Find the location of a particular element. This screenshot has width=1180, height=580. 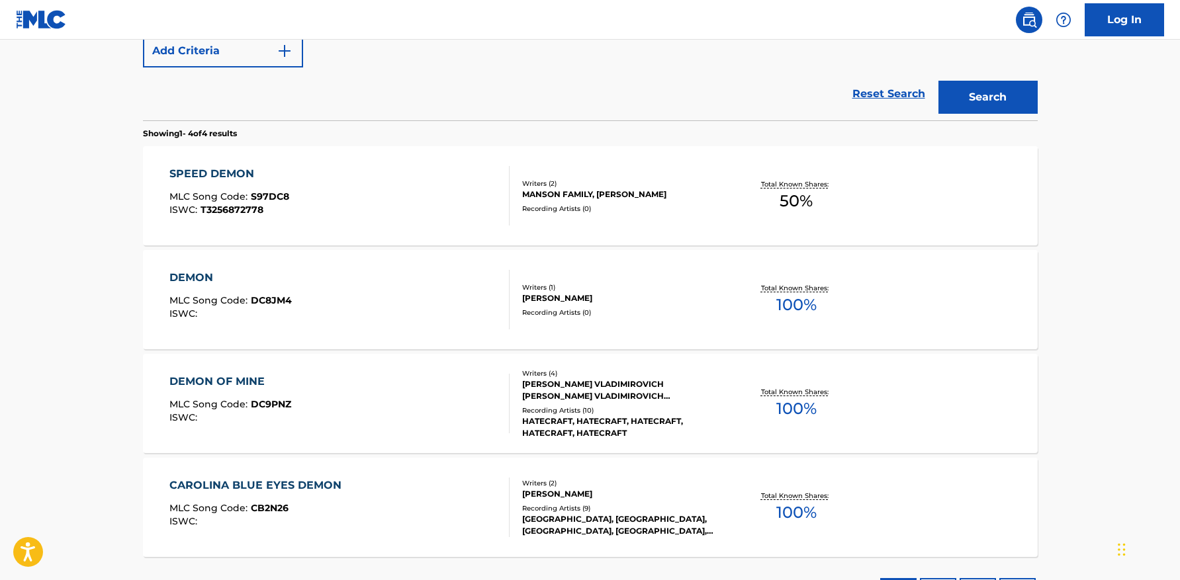

div: HATECRAFT, HATECRAFT, HATECRAFT, HATECRAFT, HATECRAFT is located at coordinates (622, 427).